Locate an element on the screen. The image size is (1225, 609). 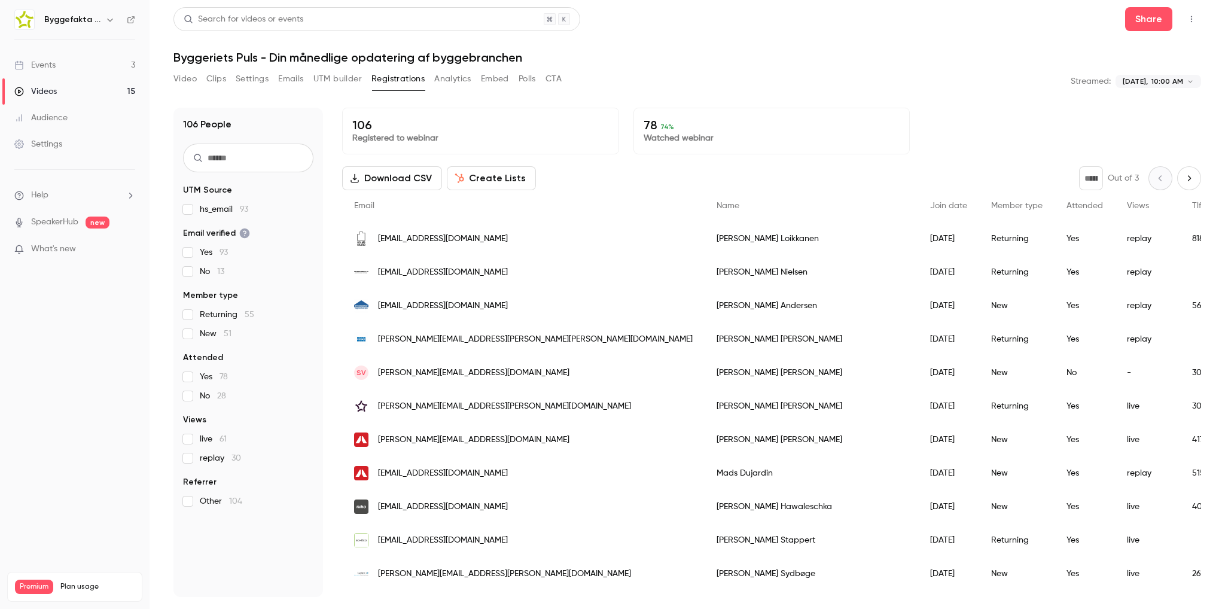
span: 78 is located at coordinates (224, 377).